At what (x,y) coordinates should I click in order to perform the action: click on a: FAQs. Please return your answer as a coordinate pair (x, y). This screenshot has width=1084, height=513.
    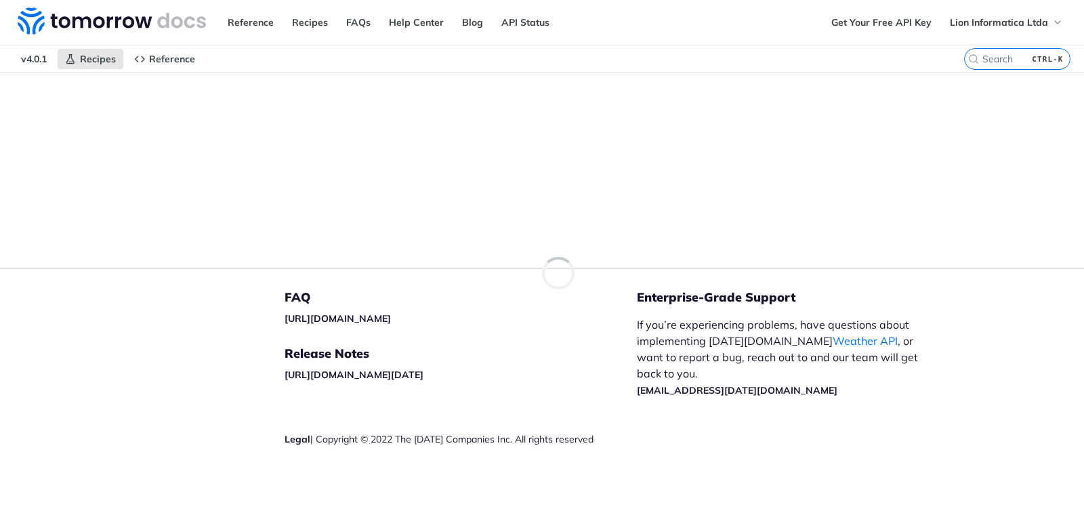
    Looking at the image, I should click on (358, 22).